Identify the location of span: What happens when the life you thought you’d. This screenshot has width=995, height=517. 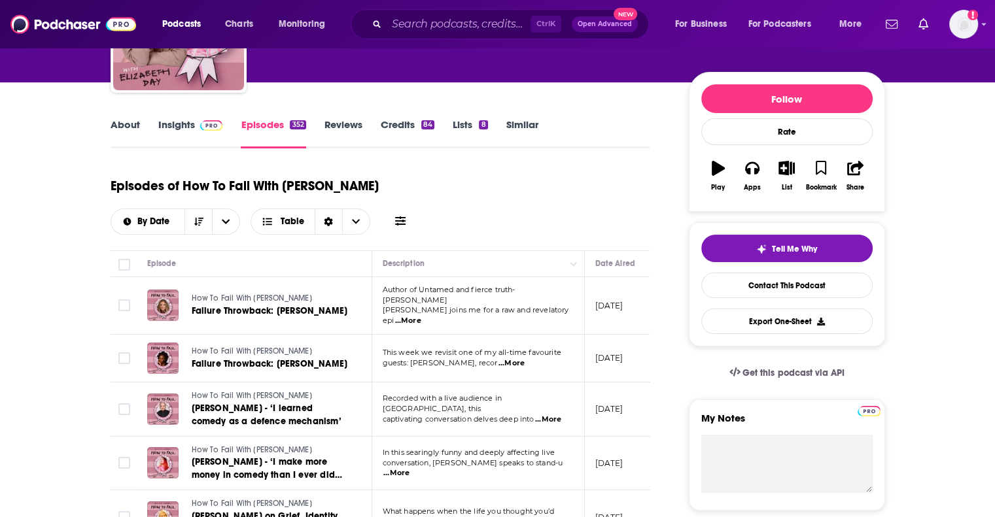
(468, 511).